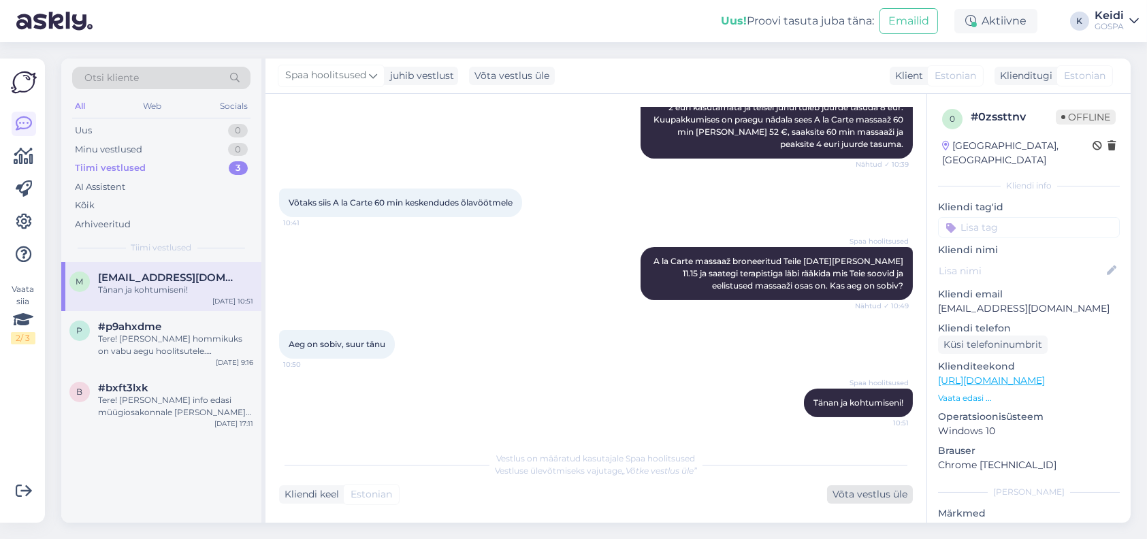  Describe the element at coordinates (1028, 186) in the screenshot. I see `div: Kliendi info` at that location.